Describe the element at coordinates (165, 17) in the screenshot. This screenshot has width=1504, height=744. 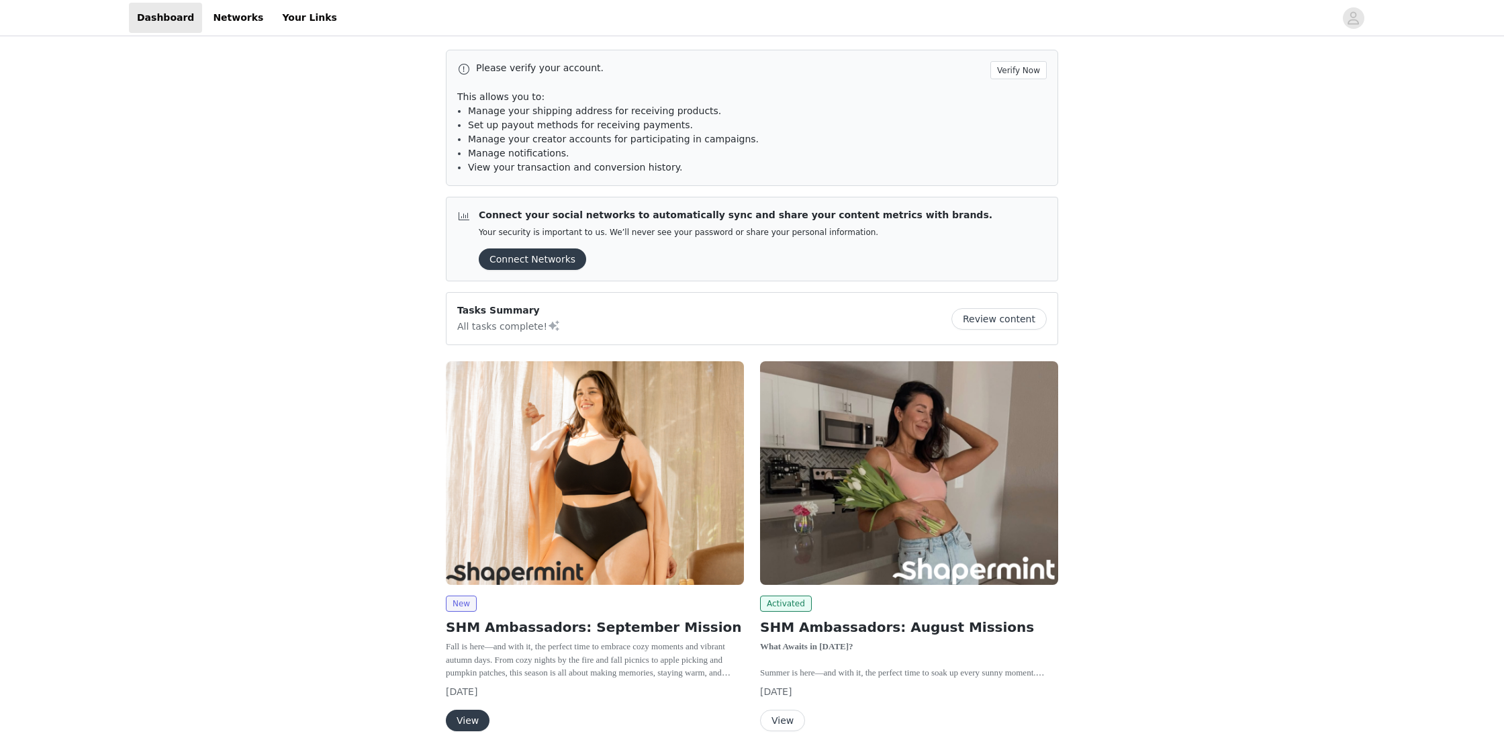
I see `a: Dashboard` at that location.